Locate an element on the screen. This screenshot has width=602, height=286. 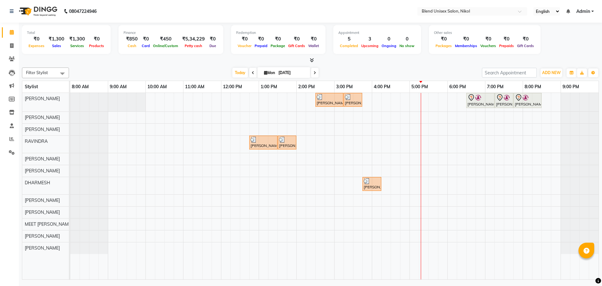
span: Package is located at coordinates (278, 46).